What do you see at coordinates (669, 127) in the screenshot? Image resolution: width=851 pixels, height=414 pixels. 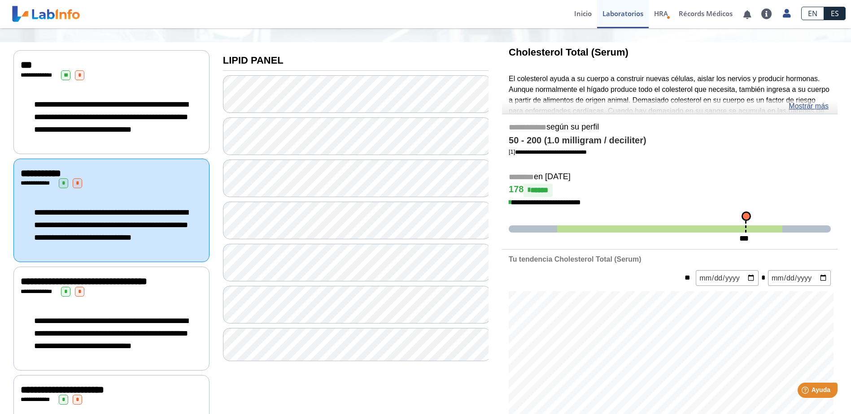 I see `h5: según su perfil` at bounding box center [669, 127].